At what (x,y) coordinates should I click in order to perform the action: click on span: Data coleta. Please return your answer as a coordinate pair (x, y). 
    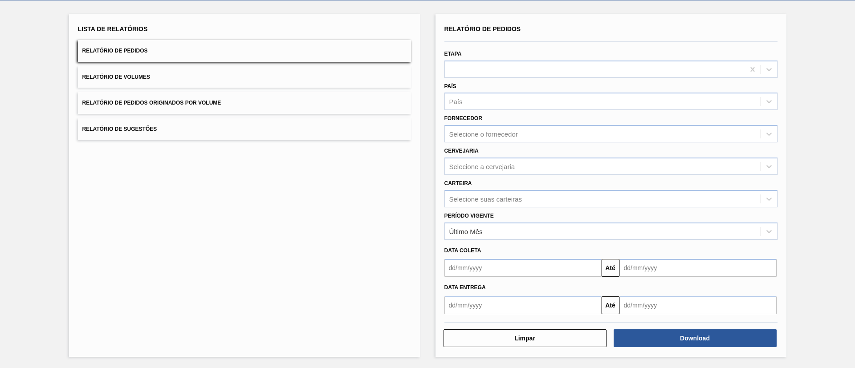
    Looking at the image, I should click on (463, 251).